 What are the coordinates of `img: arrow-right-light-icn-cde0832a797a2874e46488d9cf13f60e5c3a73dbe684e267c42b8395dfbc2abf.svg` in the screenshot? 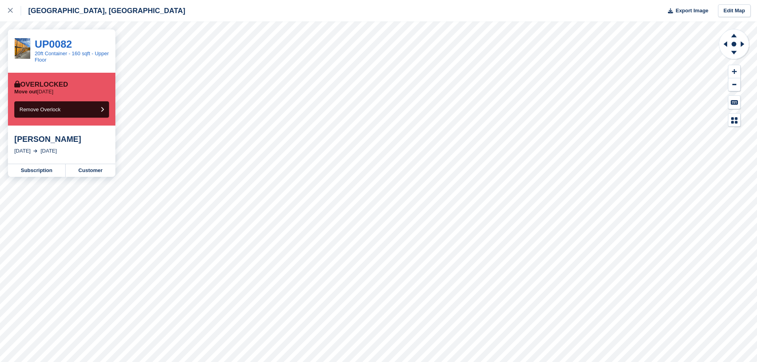 It's located at (35, 151).